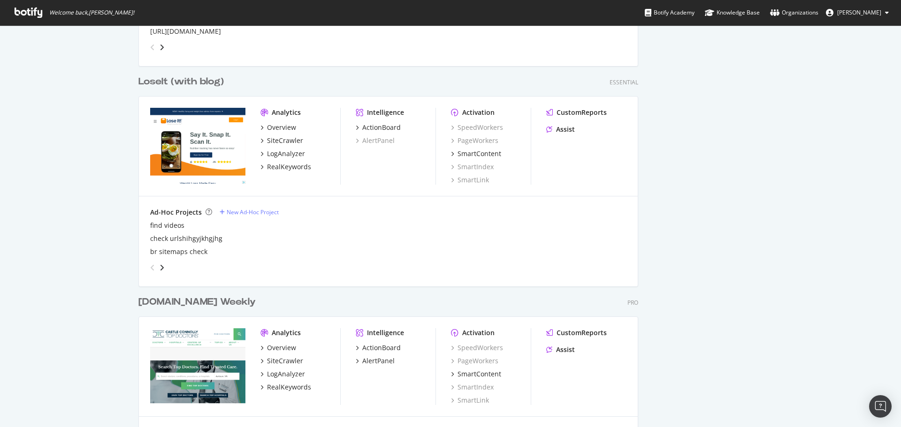 This screenshot has height=427, width=901. Describe the element at coordinates (176, 213) in the screenshot. I see `div: Ad-Hoc Projects` at that location.